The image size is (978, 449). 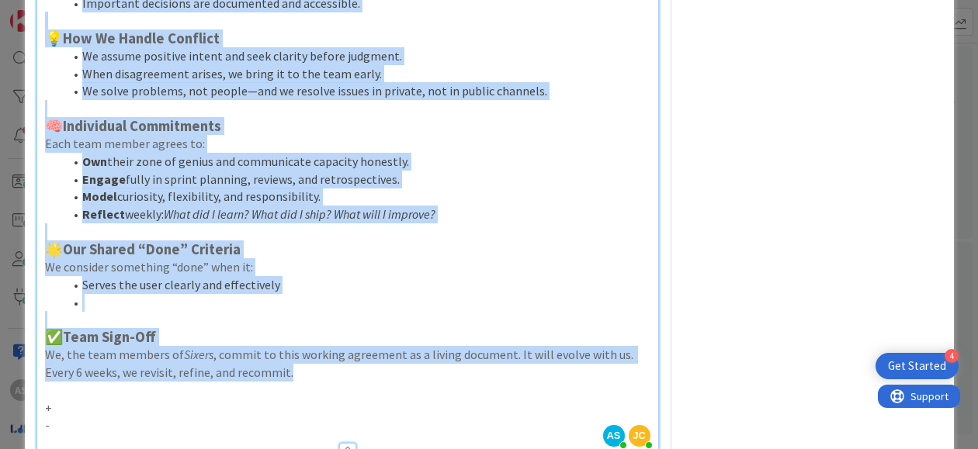 What do you see at coordinates (199, 355) in the screenshot?
I see `em: Sixers` at bounding box center [199, 355].